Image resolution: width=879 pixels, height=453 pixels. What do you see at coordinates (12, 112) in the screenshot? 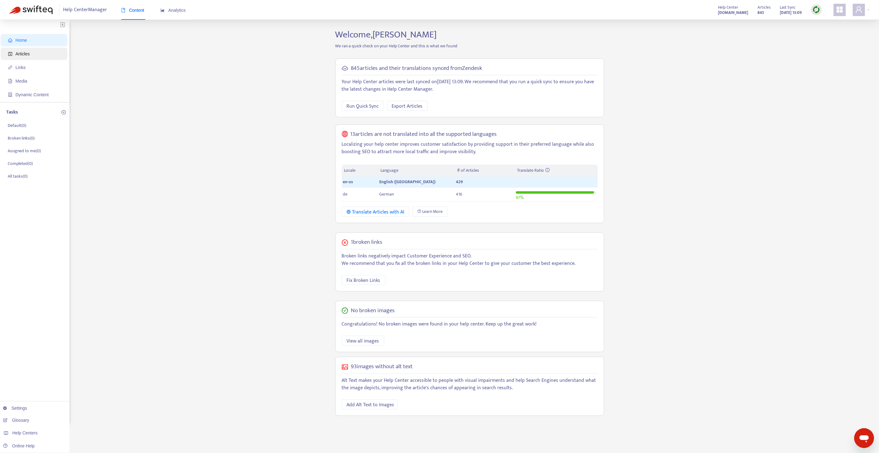
I see `p: Tasks` at bounding box center [12, 112].